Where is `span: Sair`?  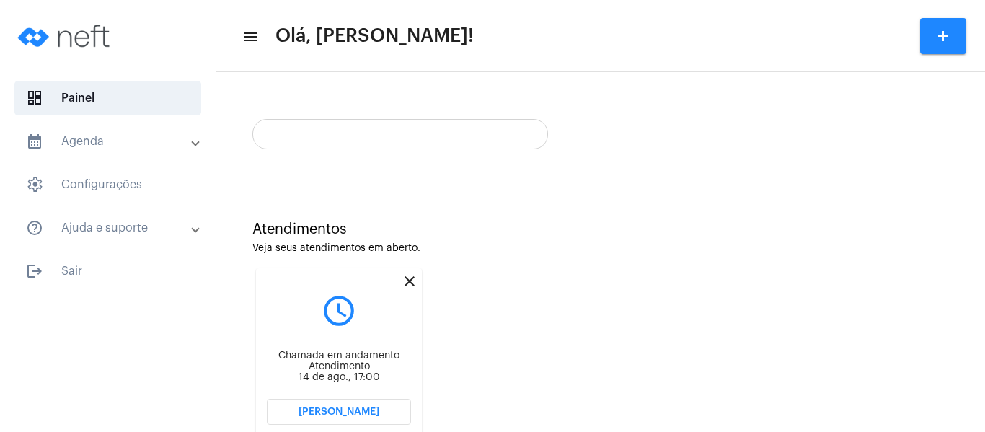 span: Sair is located at coordinates (107, 271).